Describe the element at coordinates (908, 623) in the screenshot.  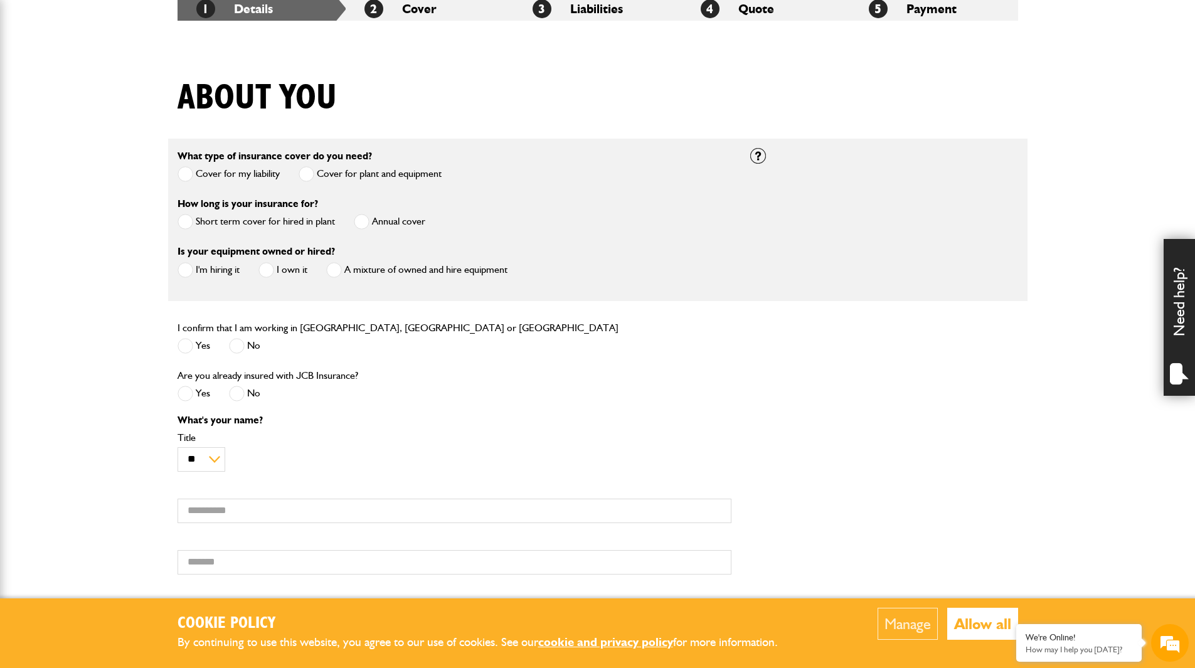
I see `button: Manage` at that location.